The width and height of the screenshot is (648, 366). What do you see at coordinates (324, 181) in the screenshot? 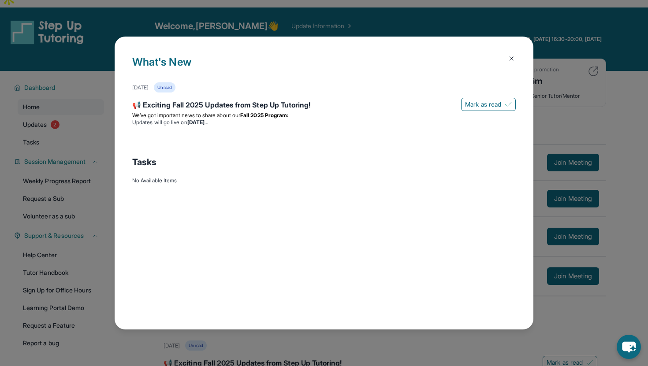
I see `div: No Available Items` at bounding box center [324, 181].